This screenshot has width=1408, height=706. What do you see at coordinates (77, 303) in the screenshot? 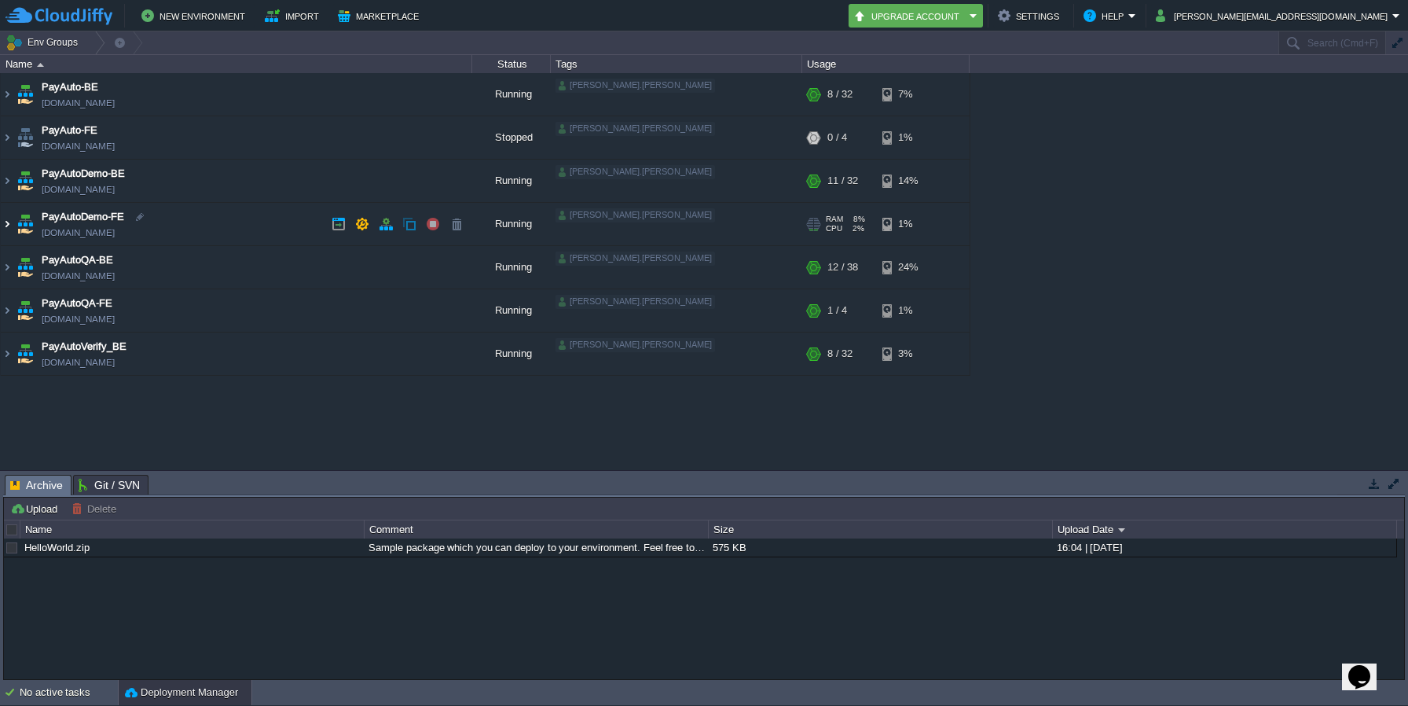
I see `span: PayAutoQA-FE` at bounding box center [77, 303].